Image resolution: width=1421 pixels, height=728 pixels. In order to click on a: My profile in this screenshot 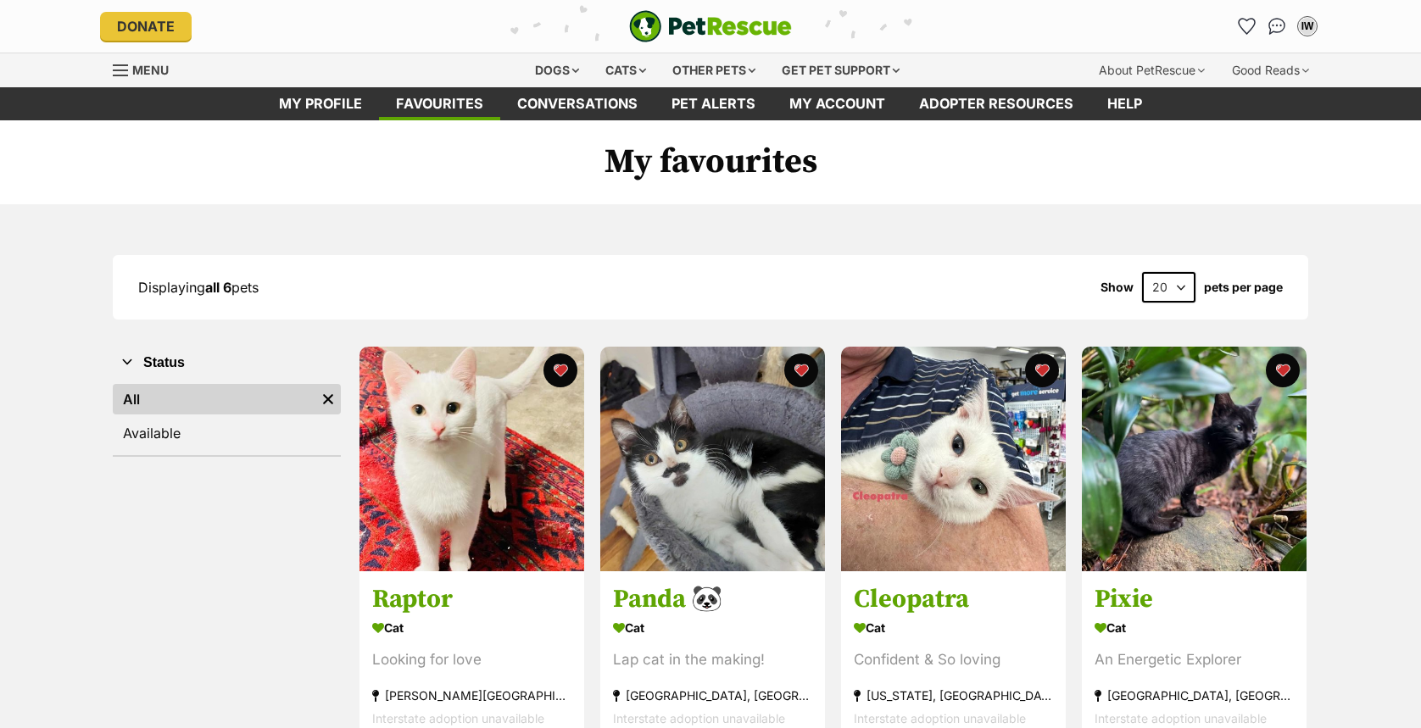, I will do `click(320, 103)`.